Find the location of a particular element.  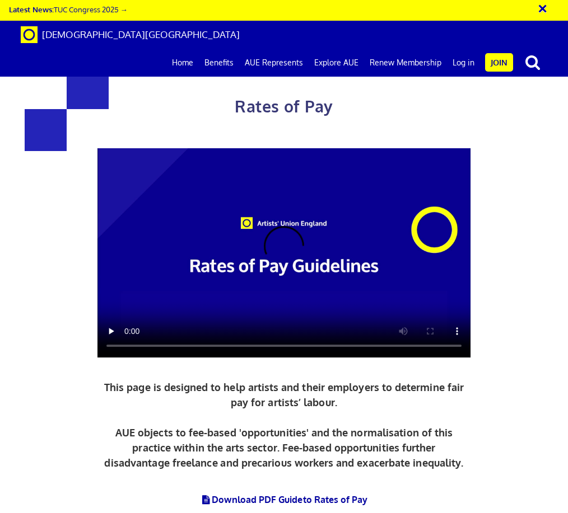

strong: Latest News: is located at coordinates (31, 9).